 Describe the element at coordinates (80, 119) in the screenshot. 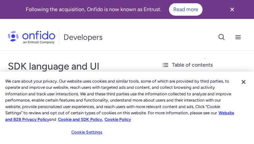

I see `a: Cookie and SDK Policy.` at that location.